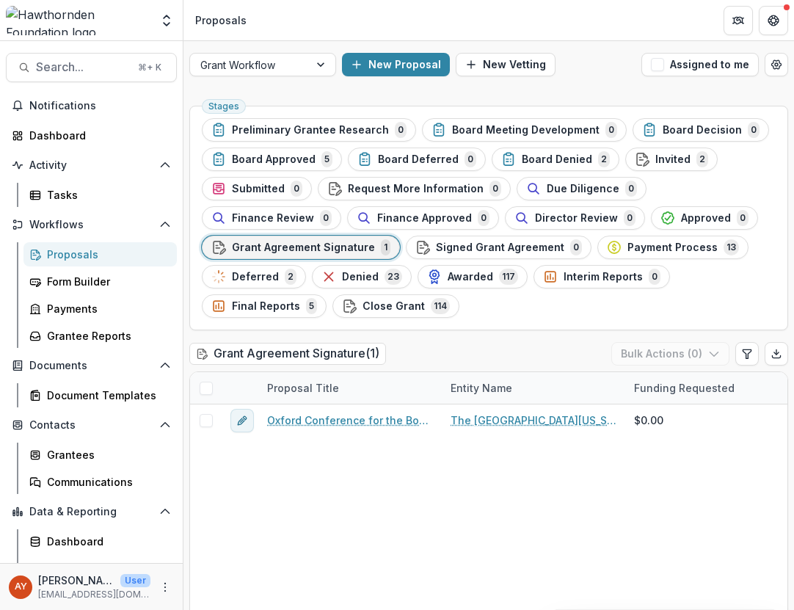 This screenshot has height=610, width=794. I want to click on button: Board Decision0, so click(701, 130).